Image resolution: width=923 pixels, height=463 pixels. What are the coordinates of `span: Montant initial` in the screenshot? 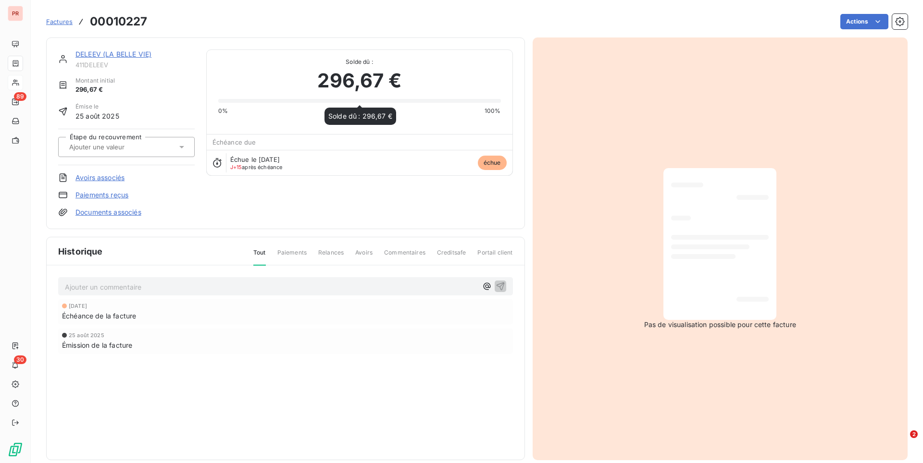 It's located at (95, 81).